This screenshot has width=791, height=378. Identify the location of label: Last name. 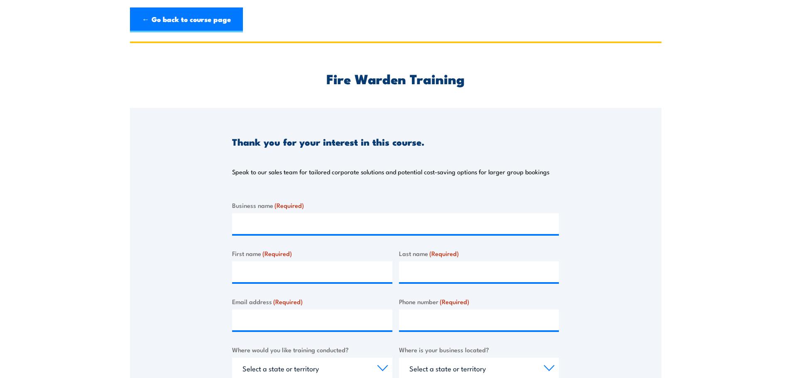
(479, 253).